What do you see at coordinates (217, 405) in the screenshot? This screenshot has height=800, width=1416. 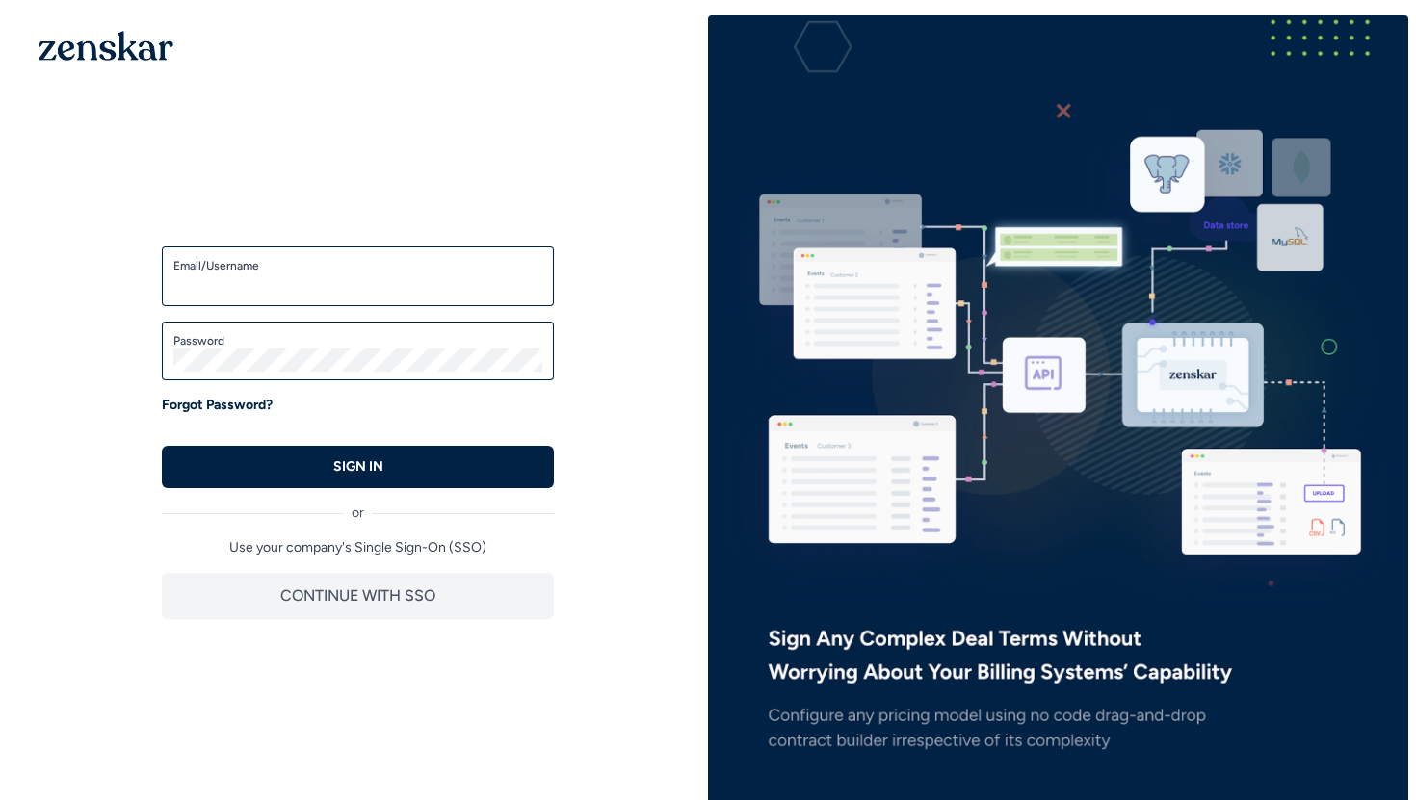 I see `p: Forgot Password?` at bounding box center [217, 405].